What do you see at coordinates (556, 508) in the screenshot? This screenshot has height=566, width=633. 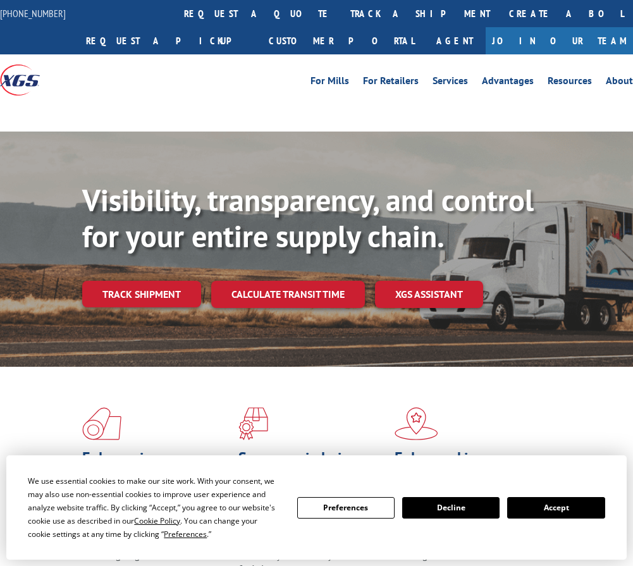 I see `button: Accept` at bounding box center [556, 508].